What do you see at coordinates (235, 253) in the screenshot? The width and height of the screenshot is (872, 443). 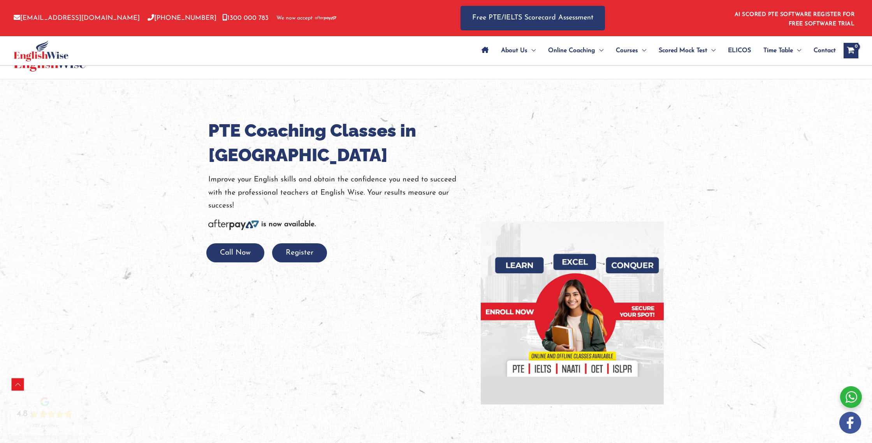 I see `a: Call Now` at bounding box center [235, 253].